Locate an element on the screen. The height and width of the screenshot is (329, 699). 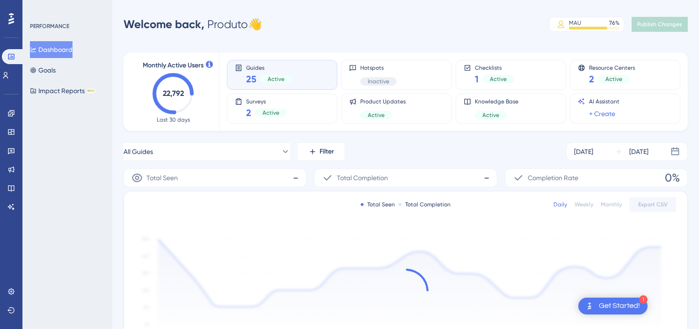
a: + Create is located at coordinates (602, 114).